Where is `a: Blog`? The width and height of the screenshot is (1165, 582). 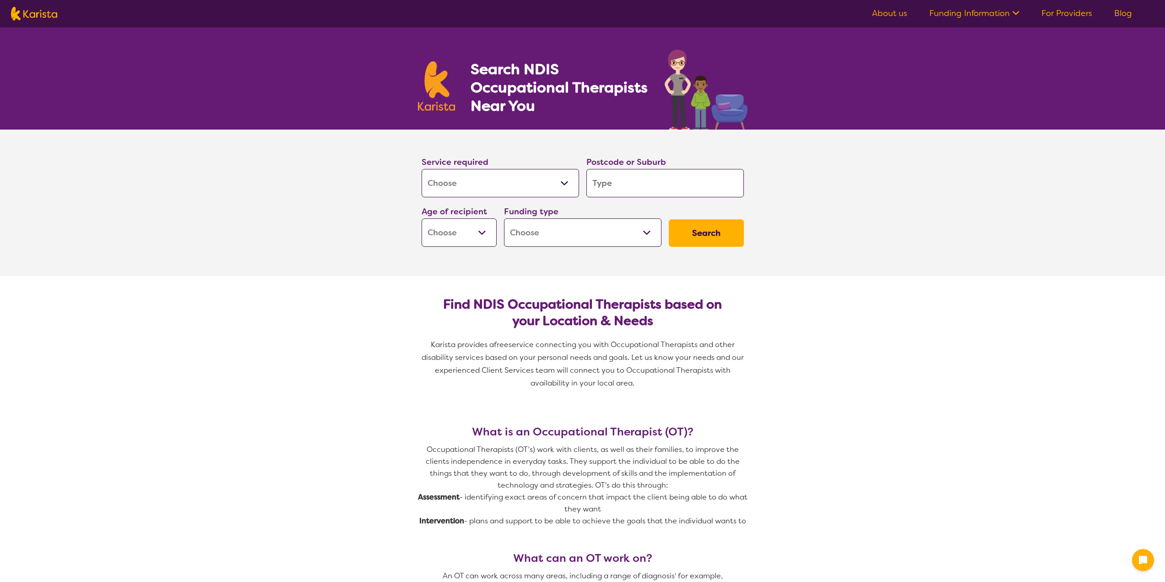 a: Blog is located at coordinates (1123, 13).